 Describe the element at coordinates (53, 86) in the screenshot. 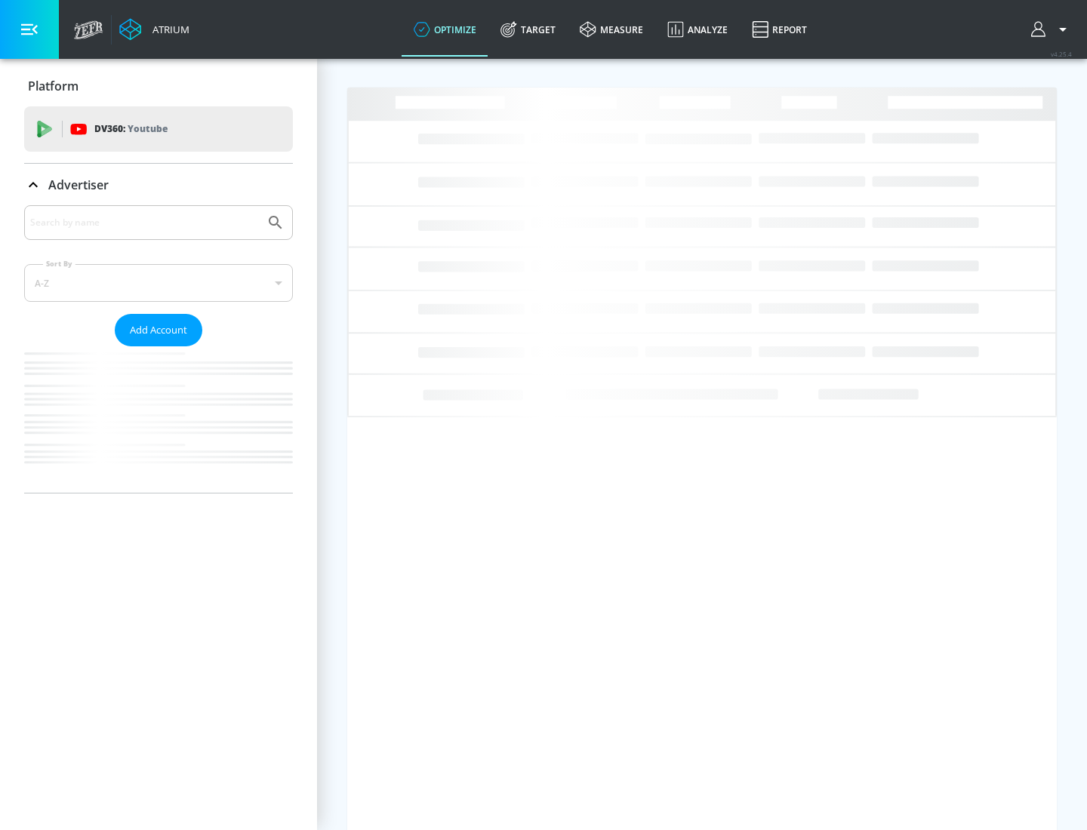

I see `p: Platform` at that location.